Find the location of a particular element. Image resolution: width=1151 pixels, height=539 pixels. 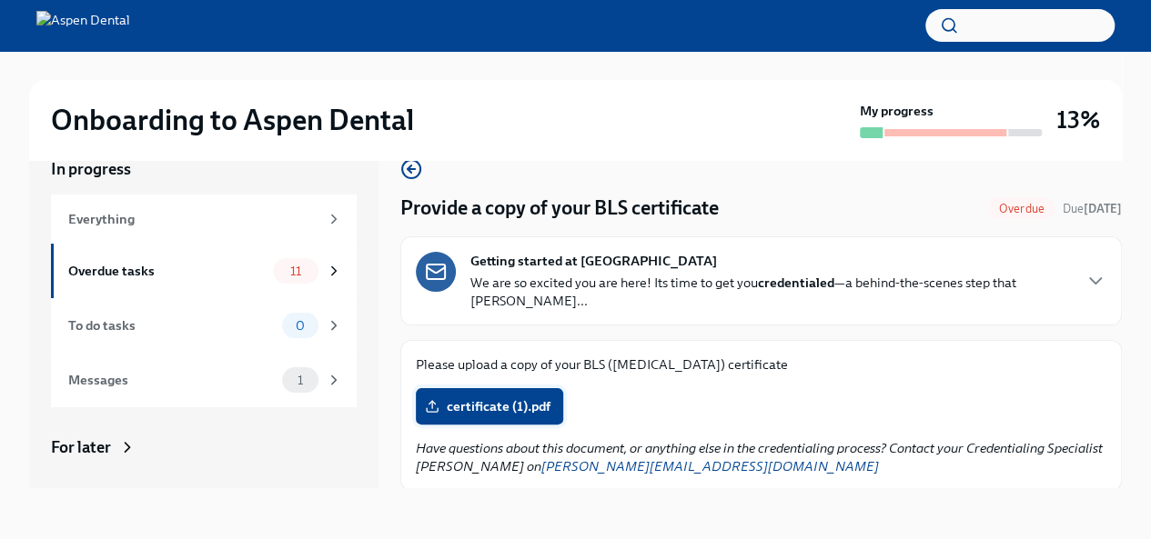

label: certificate (1).pdf is located at coordinates (489, 407).